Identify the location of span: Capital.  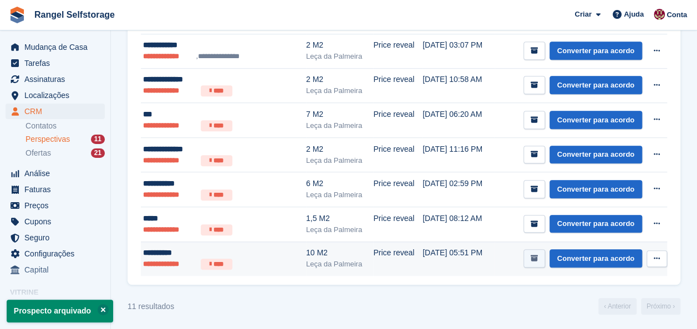
(58, 270).